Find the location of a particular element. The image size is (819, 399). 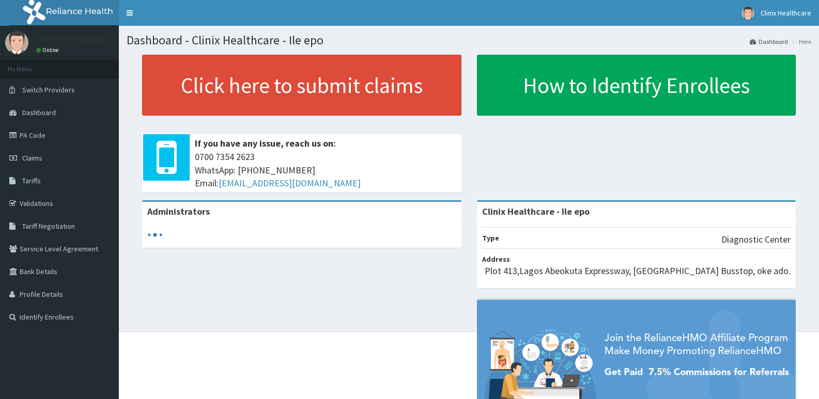

strong: Clinix Healthcare - Ile epo is located at coordinates (536, 211).